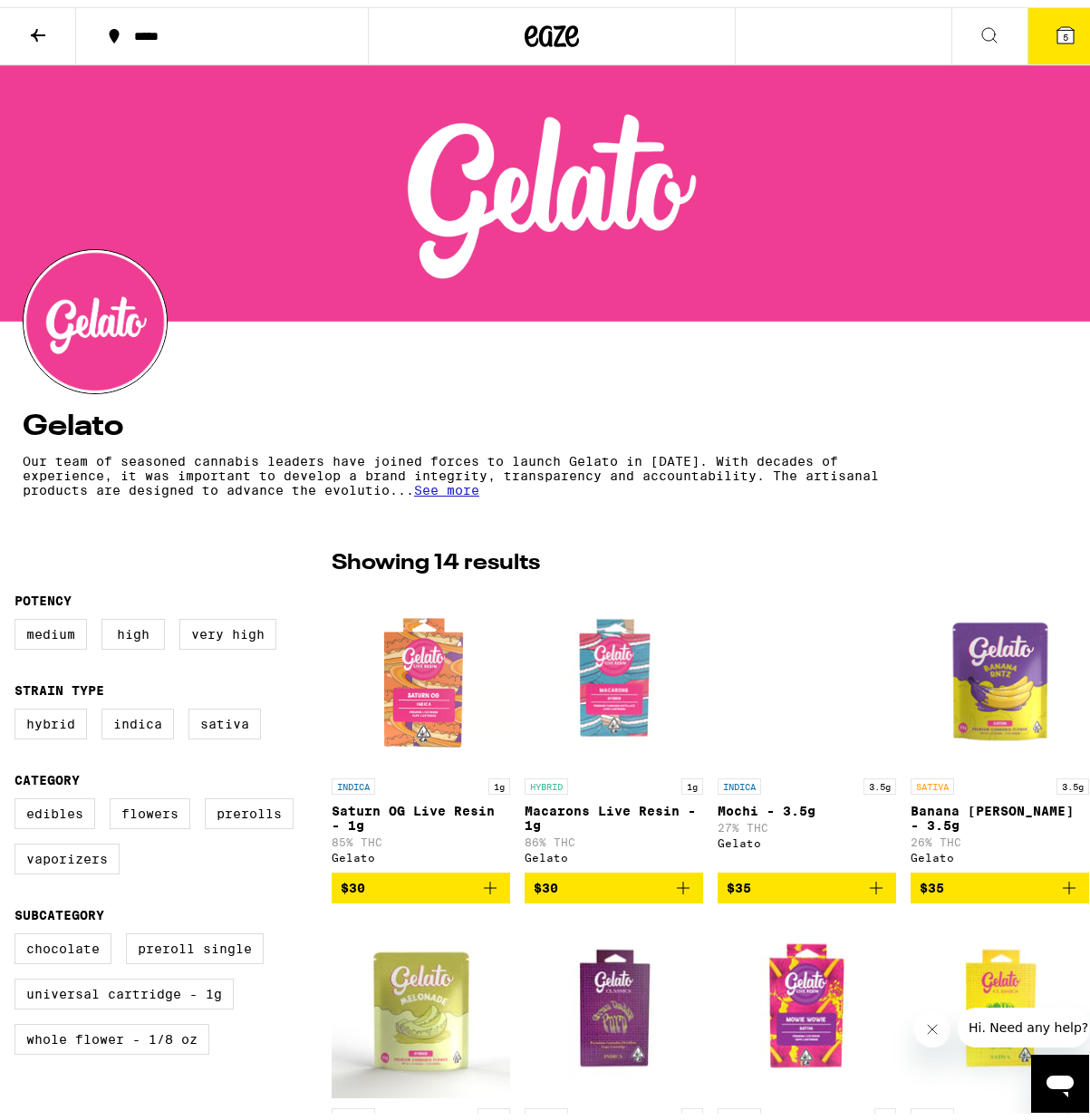 The image size is (1090, 1120). I want to click on a: Open page for Macarons Live Resin - 1g from Gelato, so click(613, 723).